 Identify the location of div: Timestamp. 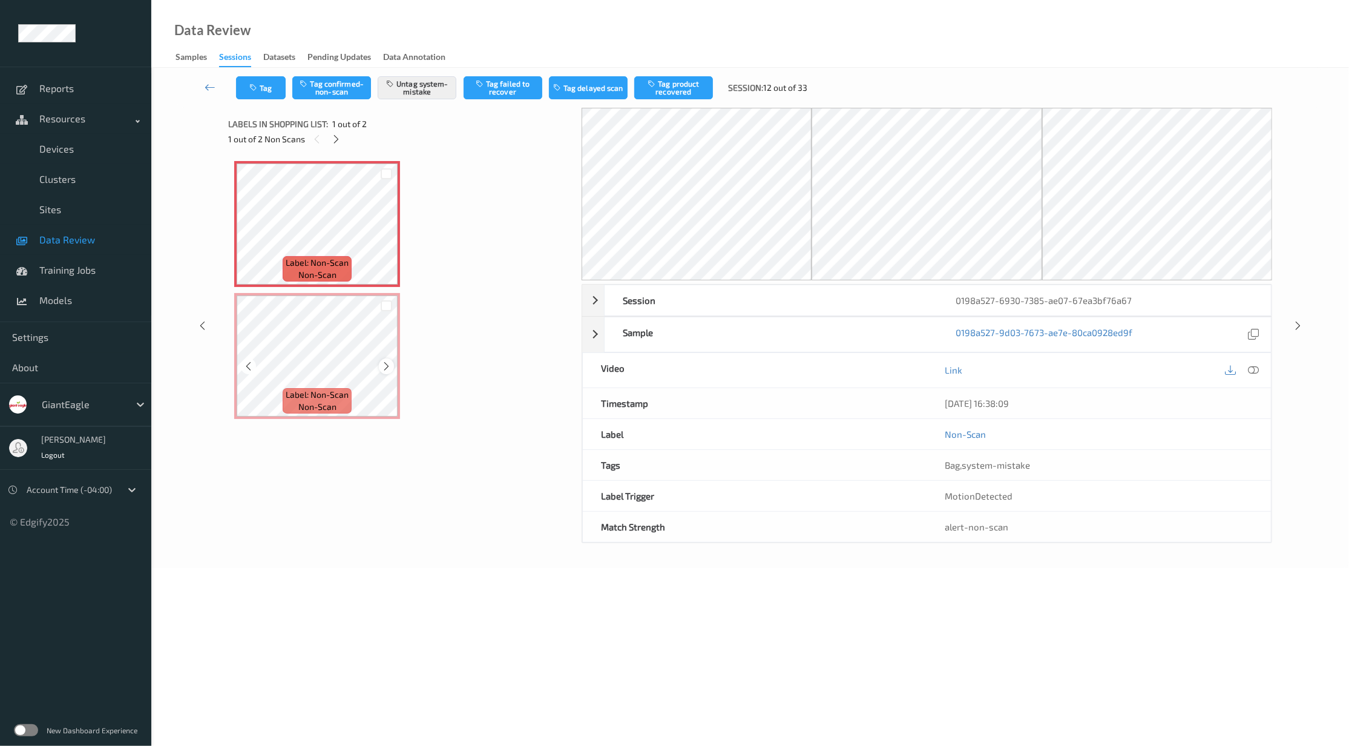
(755, 403).